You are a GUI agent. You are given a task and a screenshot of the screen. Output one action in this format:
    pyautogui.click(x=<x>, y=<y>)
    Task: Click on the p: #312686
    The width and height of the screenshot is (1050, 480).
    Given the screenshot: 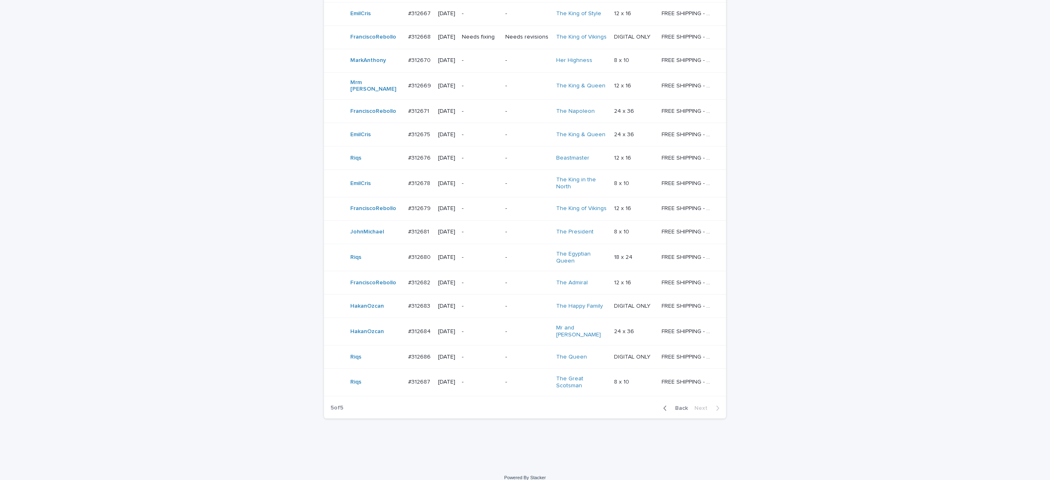 What is the action you would take?
    pyautogui.click(x=420, y=356)
    